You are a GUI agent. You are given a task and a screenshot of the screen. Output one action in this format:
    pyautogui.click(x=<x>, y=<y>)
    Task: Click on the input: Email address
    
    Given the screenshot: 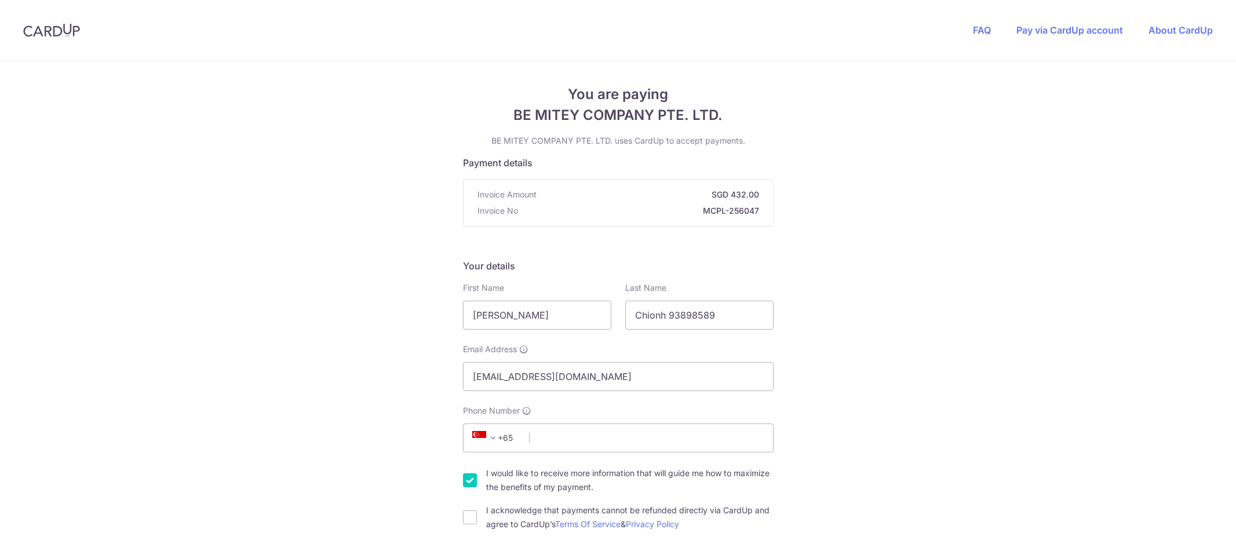 What is the action you would take?
    pyautogui.click(x=618, y=377)
    